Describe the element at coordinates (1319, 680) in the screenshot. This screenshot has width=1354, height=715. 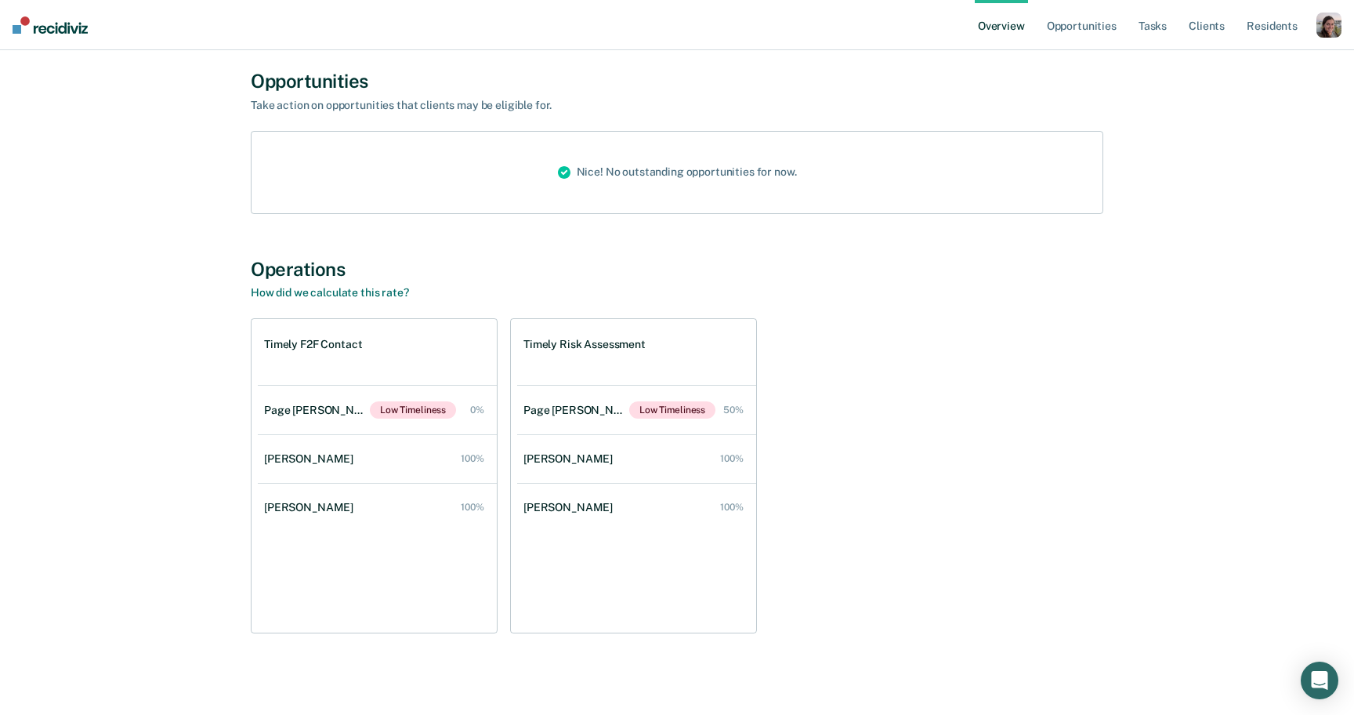
I see `div: Open Intercom Messenger` at that location.